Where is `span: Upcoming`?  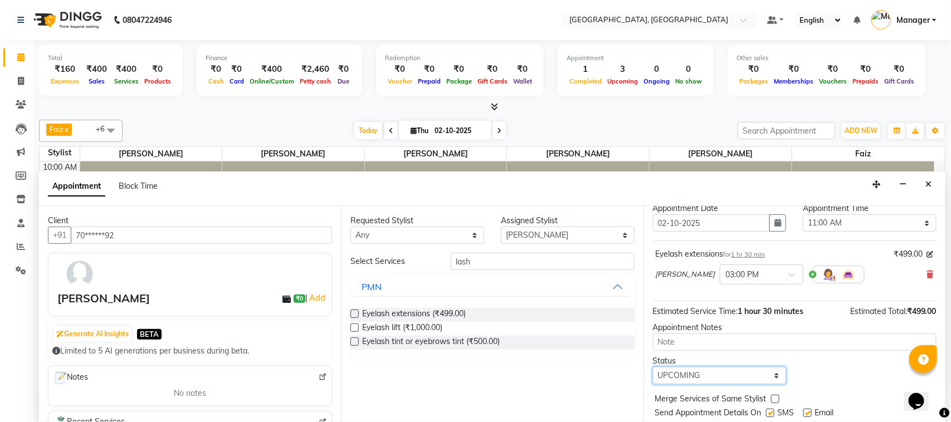
span: Upcoming is located at coordinates (622, 81).